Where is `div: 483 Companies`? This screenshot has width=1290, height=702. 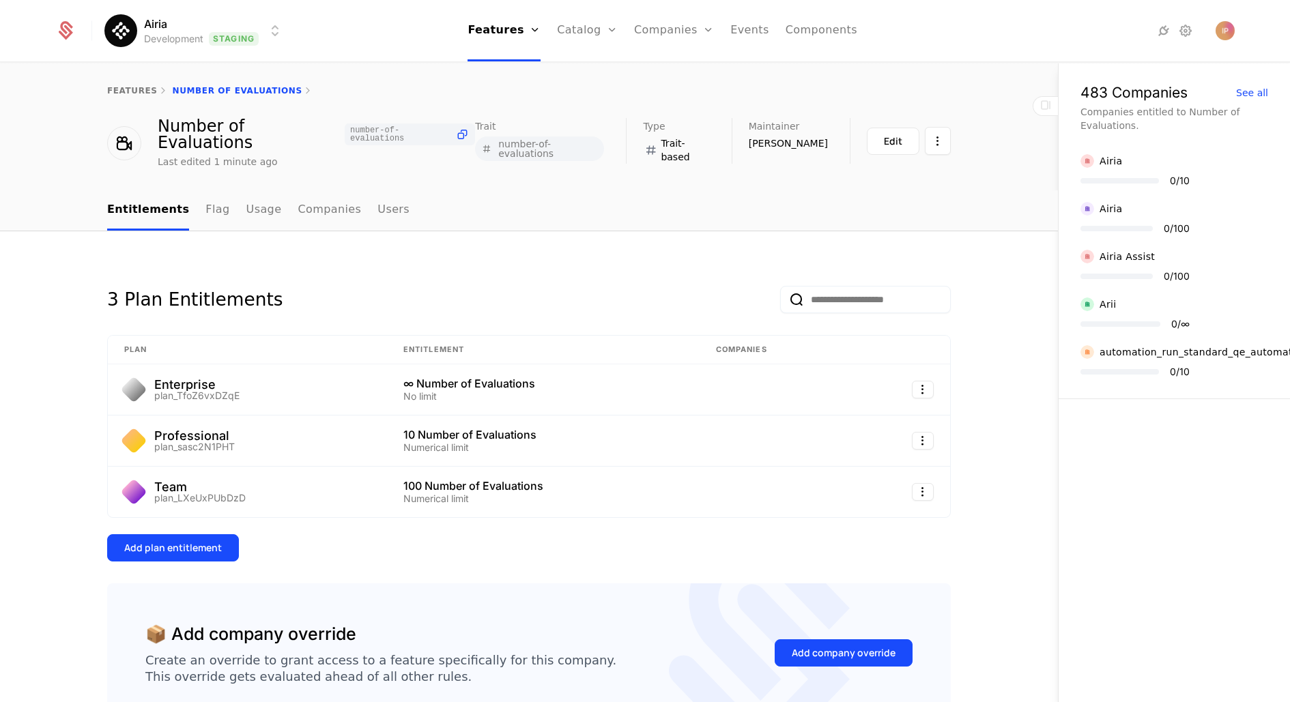
div: 483 Companies is located at coordinates (1134, 92).